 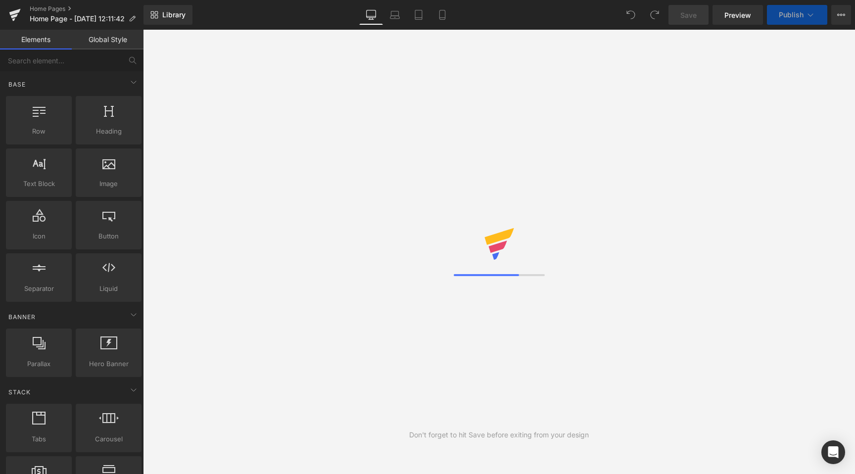 I want to click on button: Redo, so click(x=655, y=15).